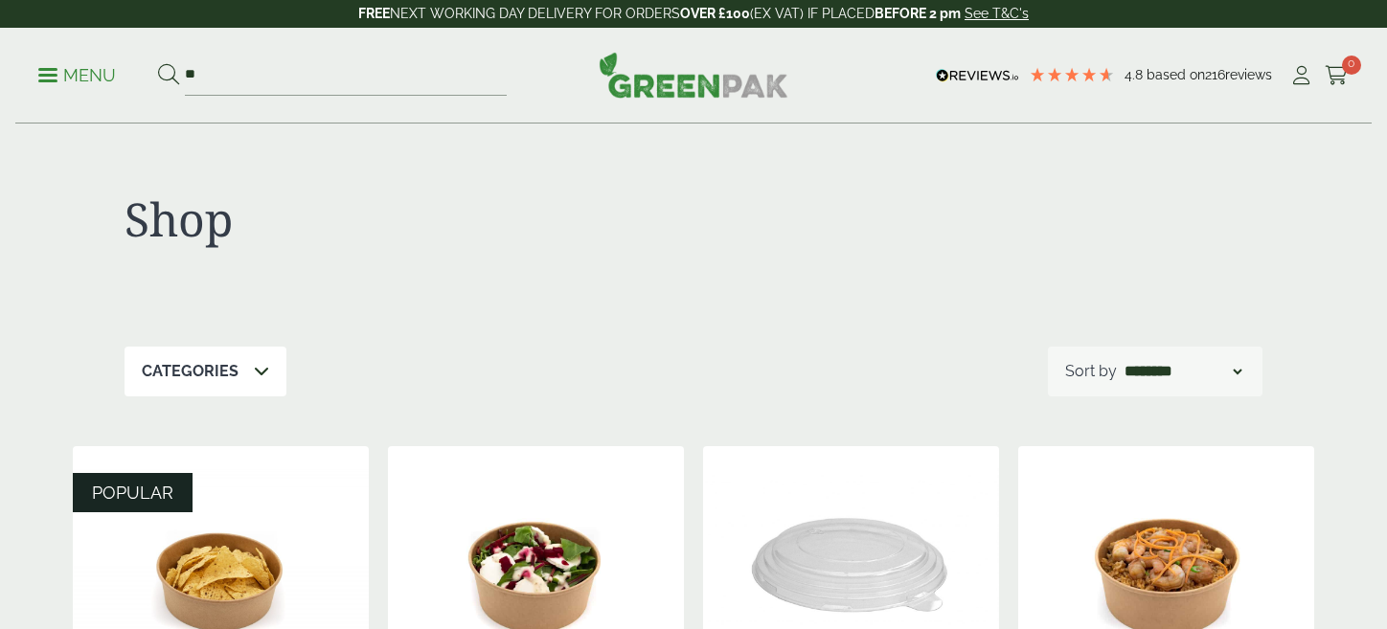  Describe the element at coordinates (1336, 76) in the screenshot. I see `a: 0` at that location.